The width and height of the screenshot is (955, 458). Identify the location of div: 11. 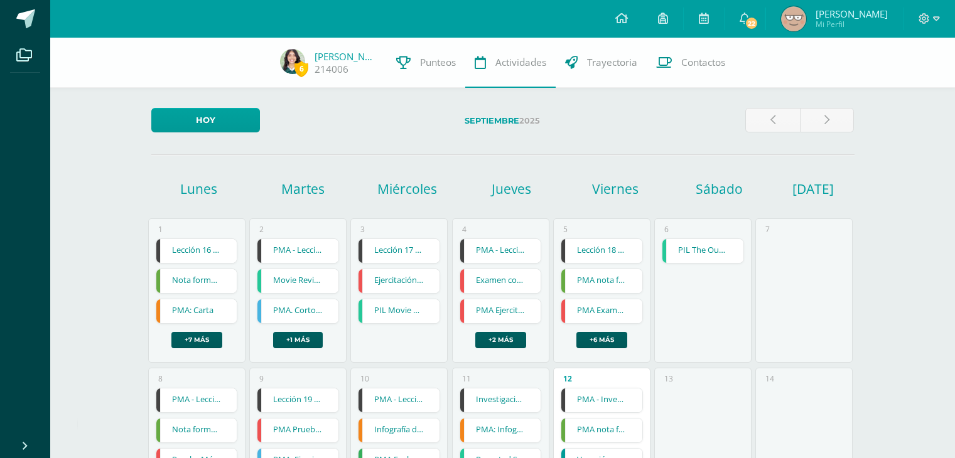
(467, 379).